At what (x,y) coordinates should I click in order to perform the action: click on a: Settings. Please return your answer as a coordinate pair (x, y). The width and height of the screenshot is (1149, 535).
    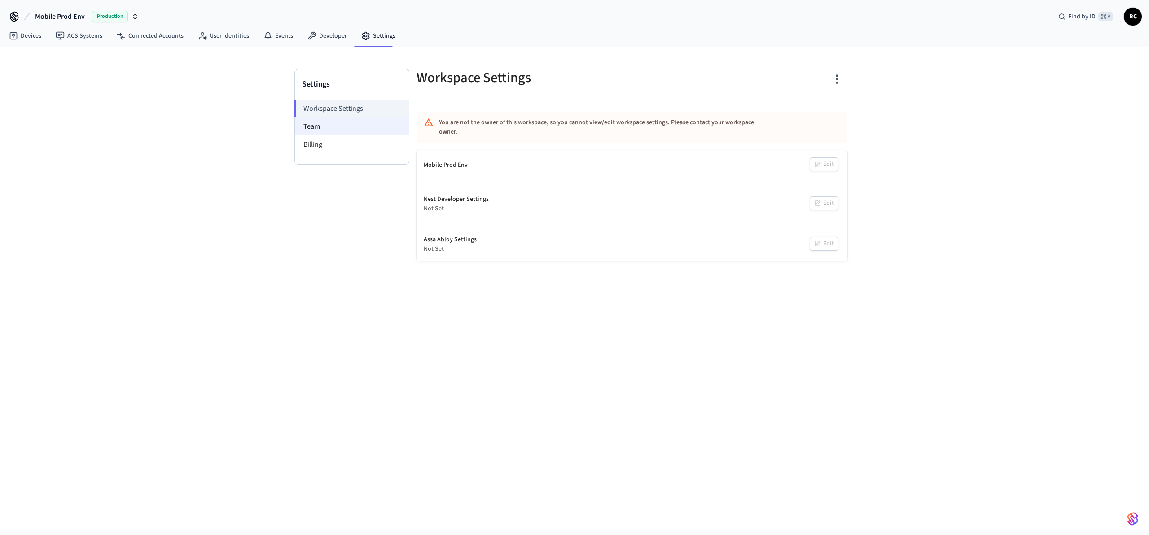
    Looking at the image, I should click on (378, 36).